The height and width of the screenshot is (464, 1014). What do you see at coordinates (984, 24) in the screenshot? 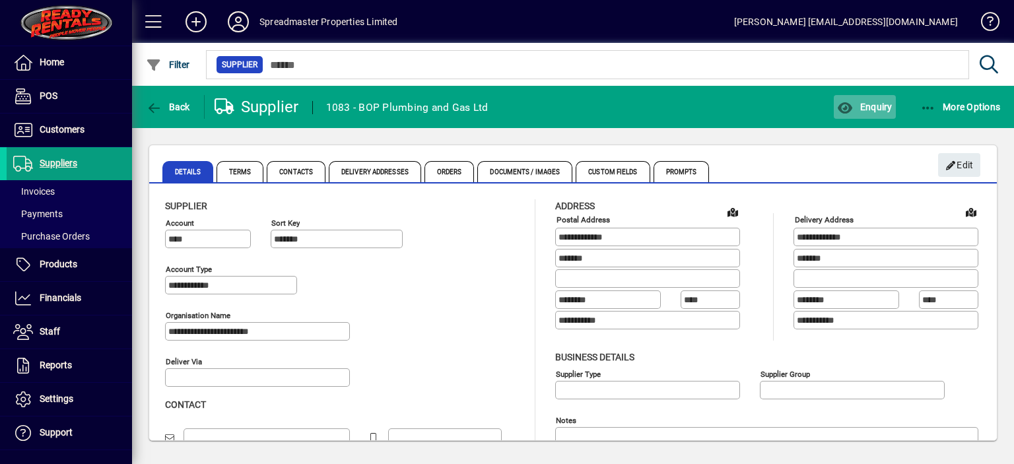
I see `a: Knowledge Base` at bounding box center [984, 24].